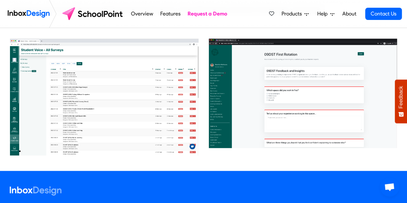 The height and width of the screenshot is (203, 407). What do you see at coordinates (401, 101) in the screenshot?
I see `button: Feedback - Show survey` at bounding box center [401, 101].